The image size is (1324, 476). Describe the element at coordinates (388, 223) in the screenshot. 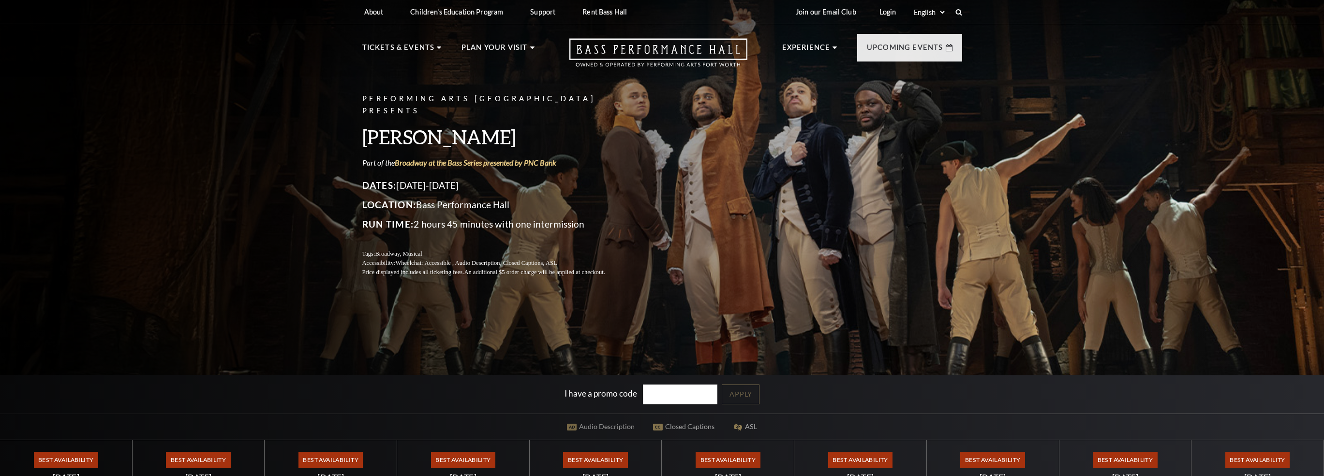

I see `span: Run Time:` at that location.